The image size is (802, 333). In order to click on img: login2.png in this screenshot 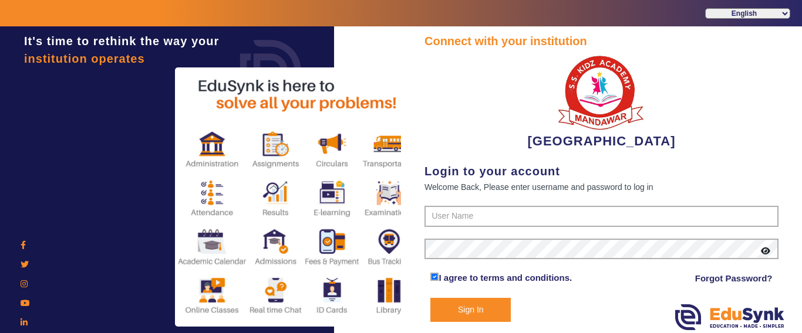, I will do `click(298, 197)`.